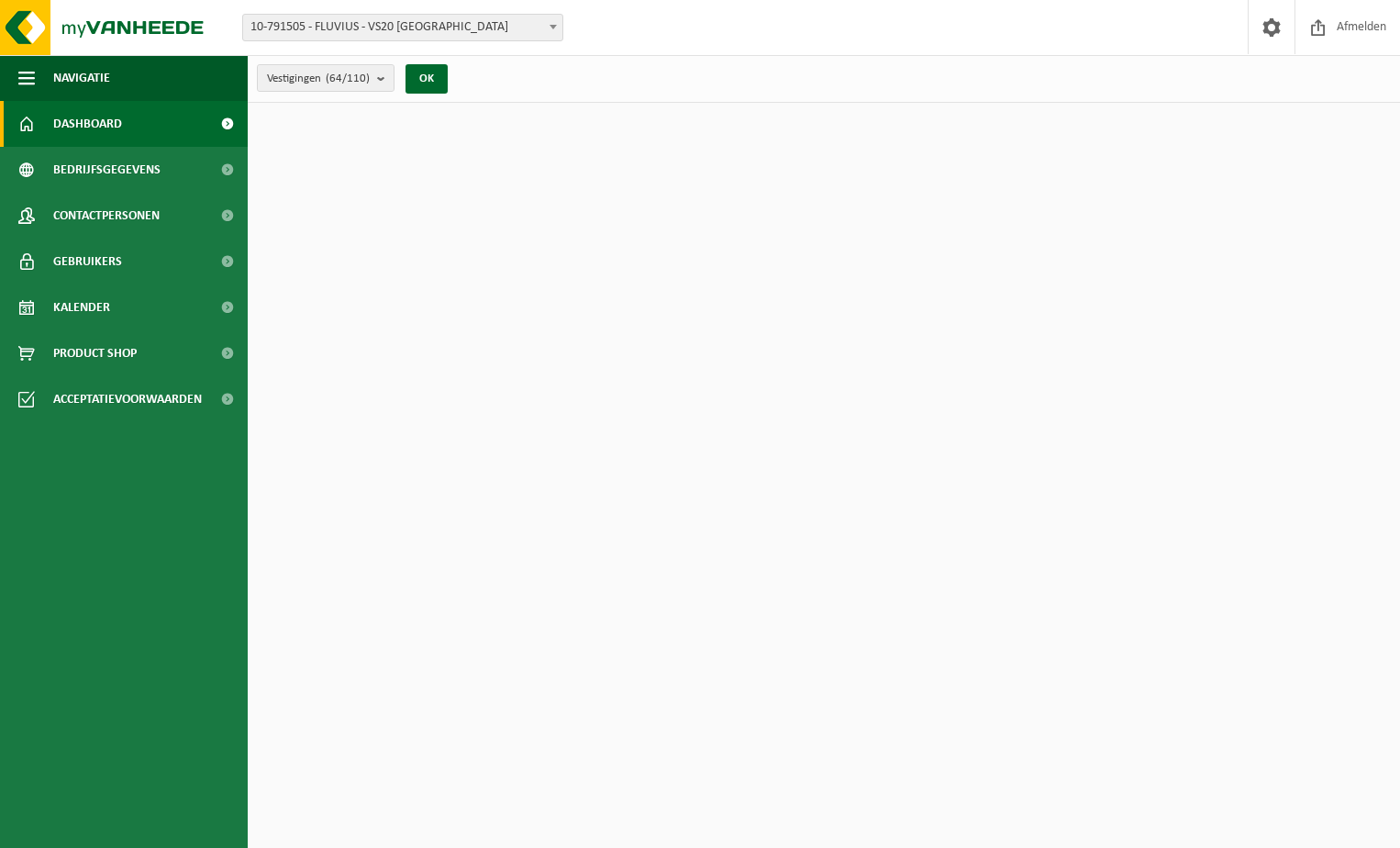 The height and width of the screenshot is (848, 1400). I want to click on button: OK, so click(427, 79).